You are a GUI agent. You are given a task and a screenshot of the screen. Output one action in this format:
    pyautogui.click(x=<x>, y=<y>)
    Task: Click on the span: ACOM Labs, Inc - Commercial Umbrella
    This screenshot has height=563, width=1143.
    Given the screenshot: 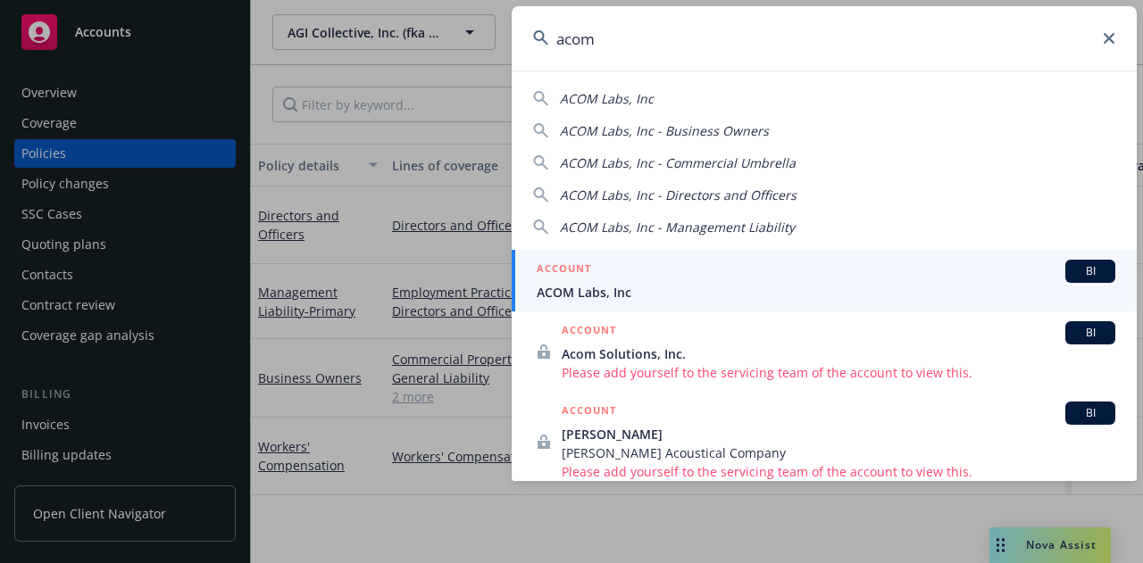 What is the action you would take?
    pyautogui.click(x=678, y=162)
    